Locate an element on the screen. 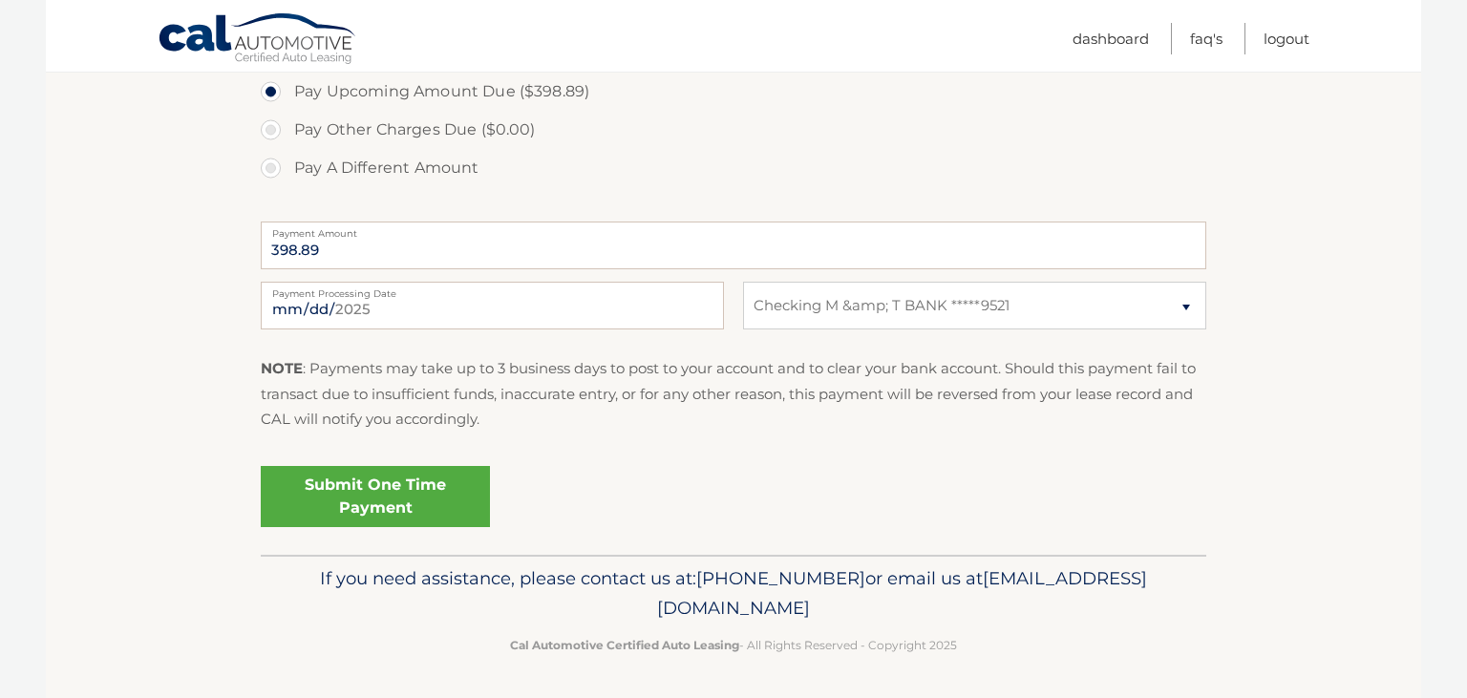 The image size is (1467, 698). strong: Cal Automotive Certified Auto Leasing is located at coordinates (625, 645).